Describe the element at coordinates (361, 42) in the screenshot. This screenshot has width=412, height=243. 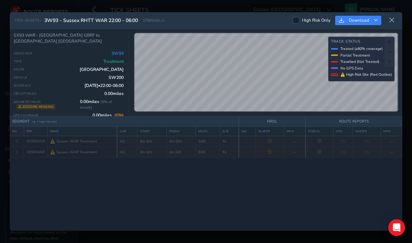
I see `h4: Track Status` at that location.